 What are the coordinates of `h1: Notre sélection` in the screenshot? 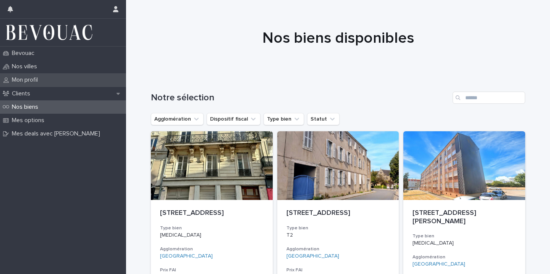 It's located at (300, 98).